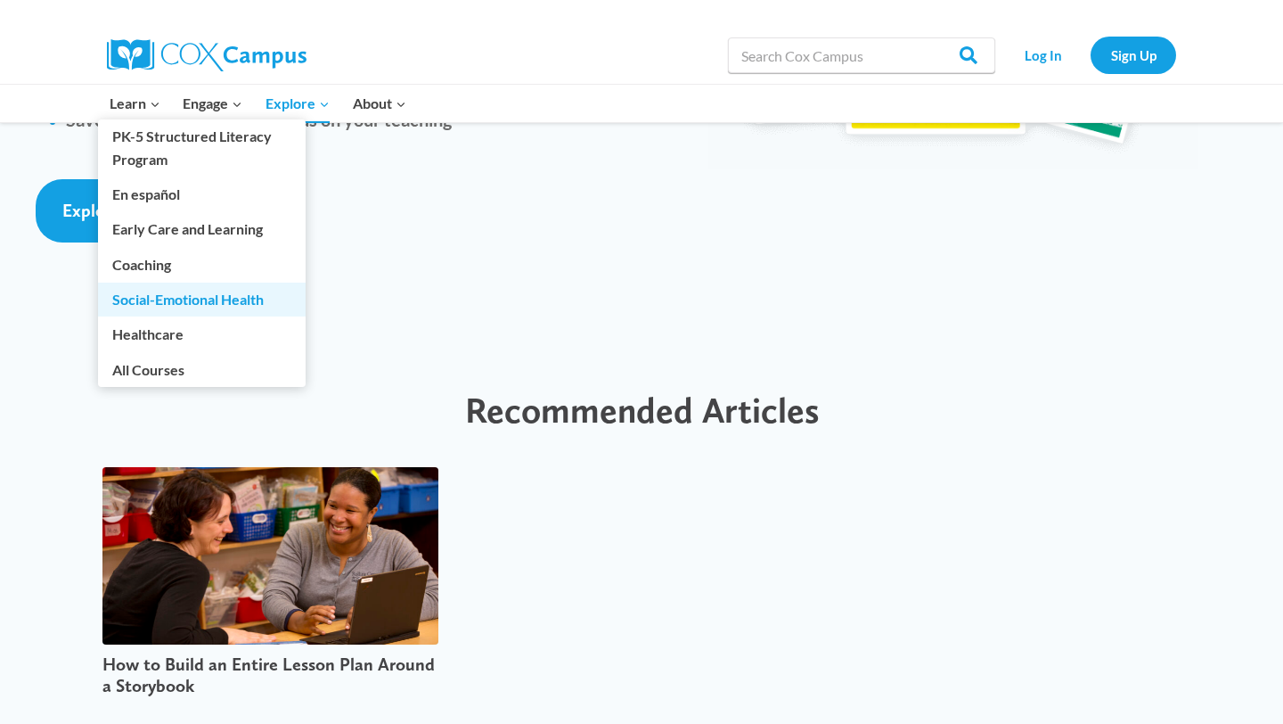 This screenshot has width=1283, height=724. Describe the element at coordinates (1043, 54) in the screenshot. I see `a: Log In` at that location.